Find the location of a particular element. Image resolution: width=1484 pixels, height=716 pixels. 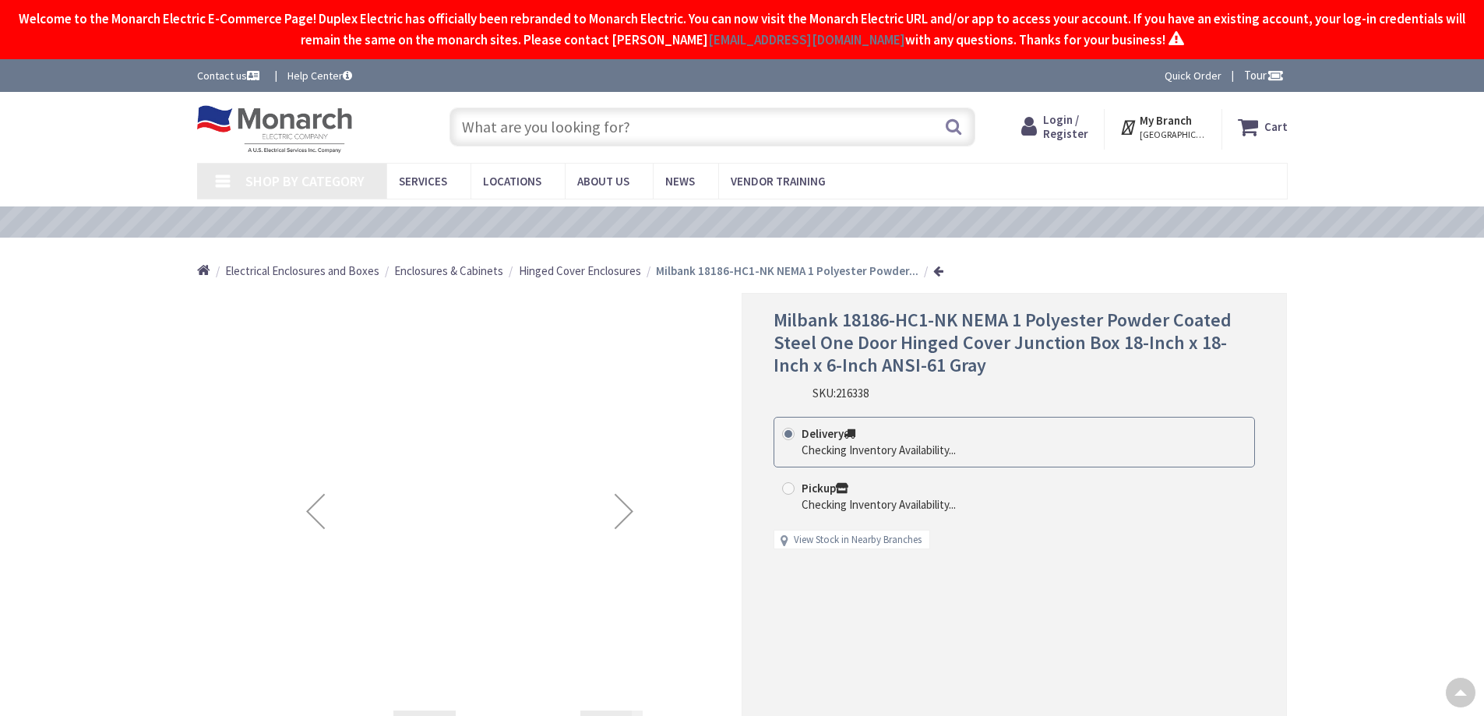

span: About Us is located at coordinates (603, 181).